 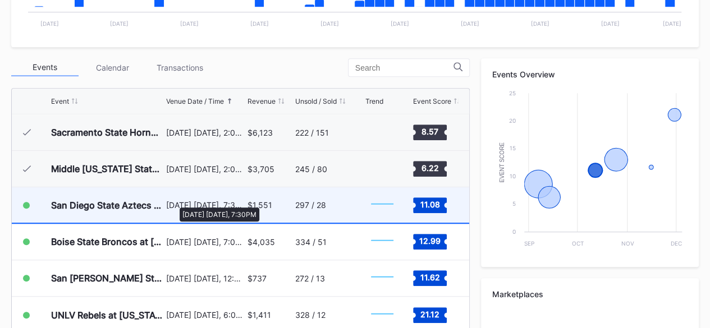 What do you see at coordinates (311, 242) in the screenshot?
I see `div: 334 / 51` at bounding box center [311, 242].